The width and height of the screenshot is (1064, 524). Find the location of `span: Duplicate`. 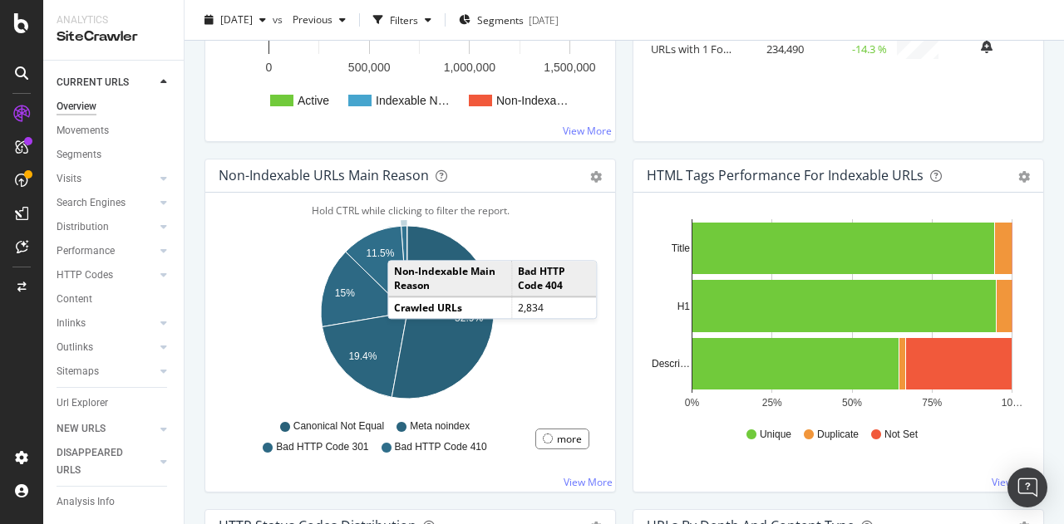

span: Duplicate is located at coordinates (838, 435).